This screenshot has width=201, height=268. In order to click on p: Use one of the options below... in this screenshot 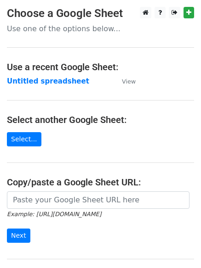, I will do `click(100, 29)`.